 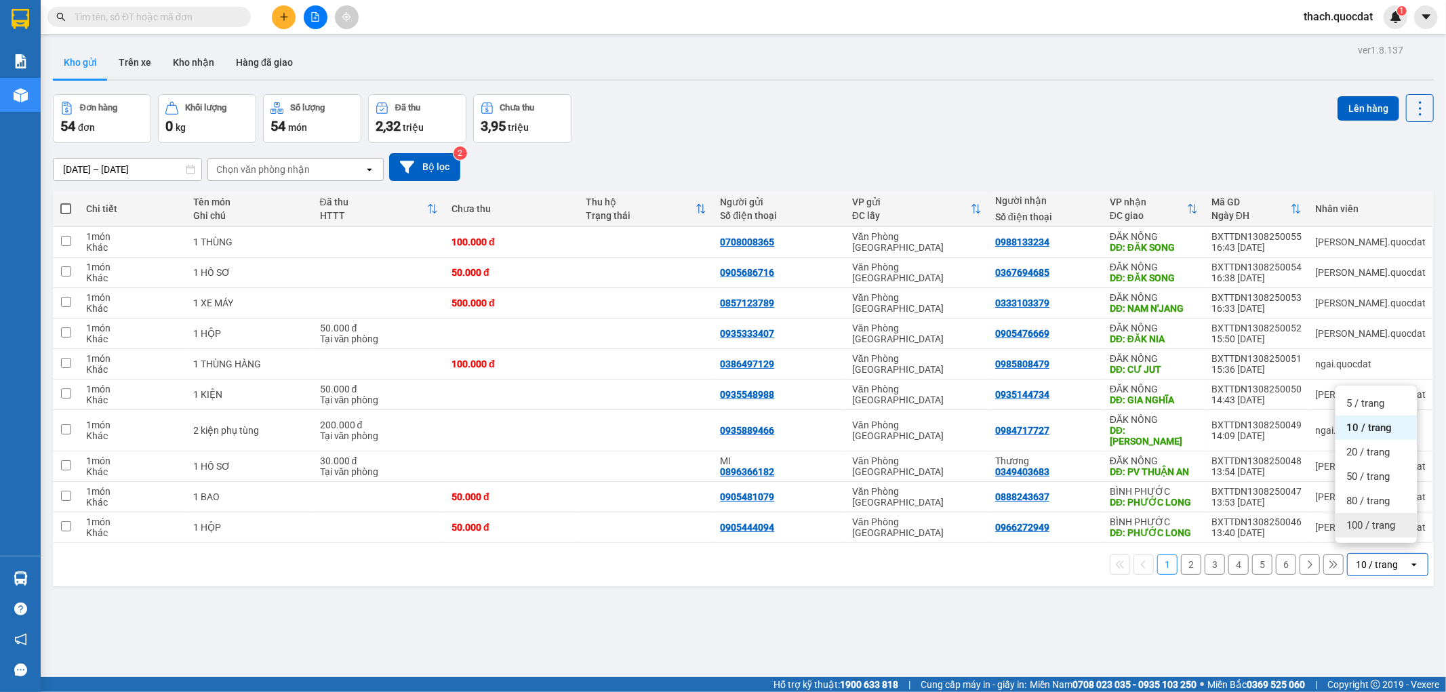 I want to click on strong: 1900 633 818, so click(x=869, y=685).